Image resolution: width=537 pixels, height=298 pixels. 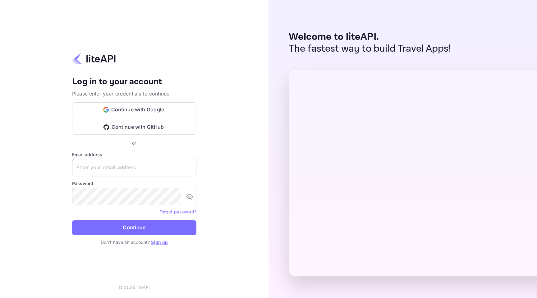 I want to click on p: © 2025 liteAPI, so click(x=134, y=287).